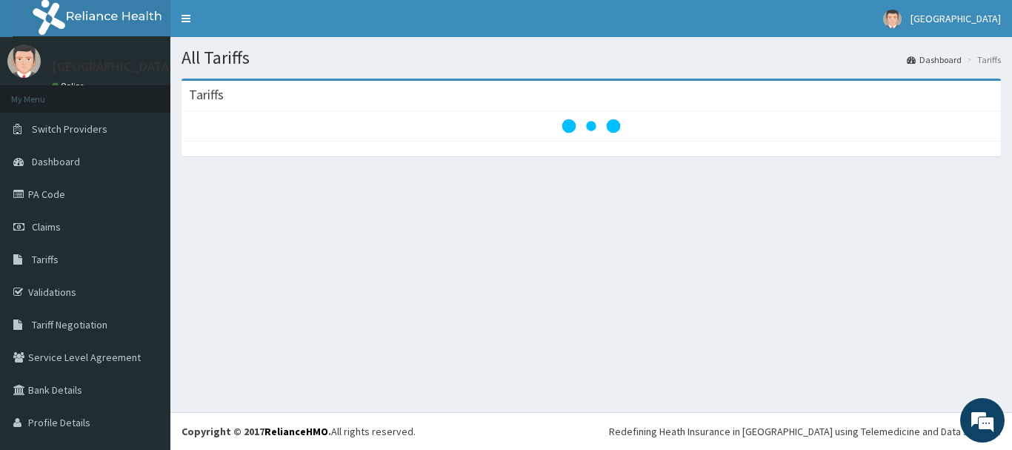 The width and height of the screenshot is (1012, 450). I want to click on svg: audio-loading, so click(591, 126).